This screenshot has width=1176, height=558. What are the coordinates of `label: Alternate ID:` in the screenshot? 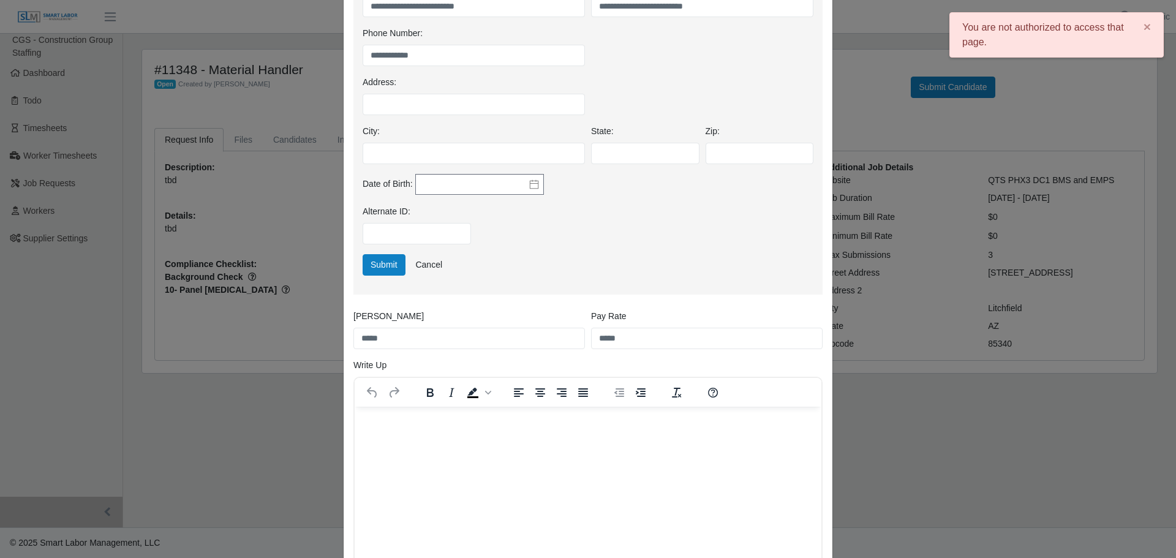 It's located at (386, 211).